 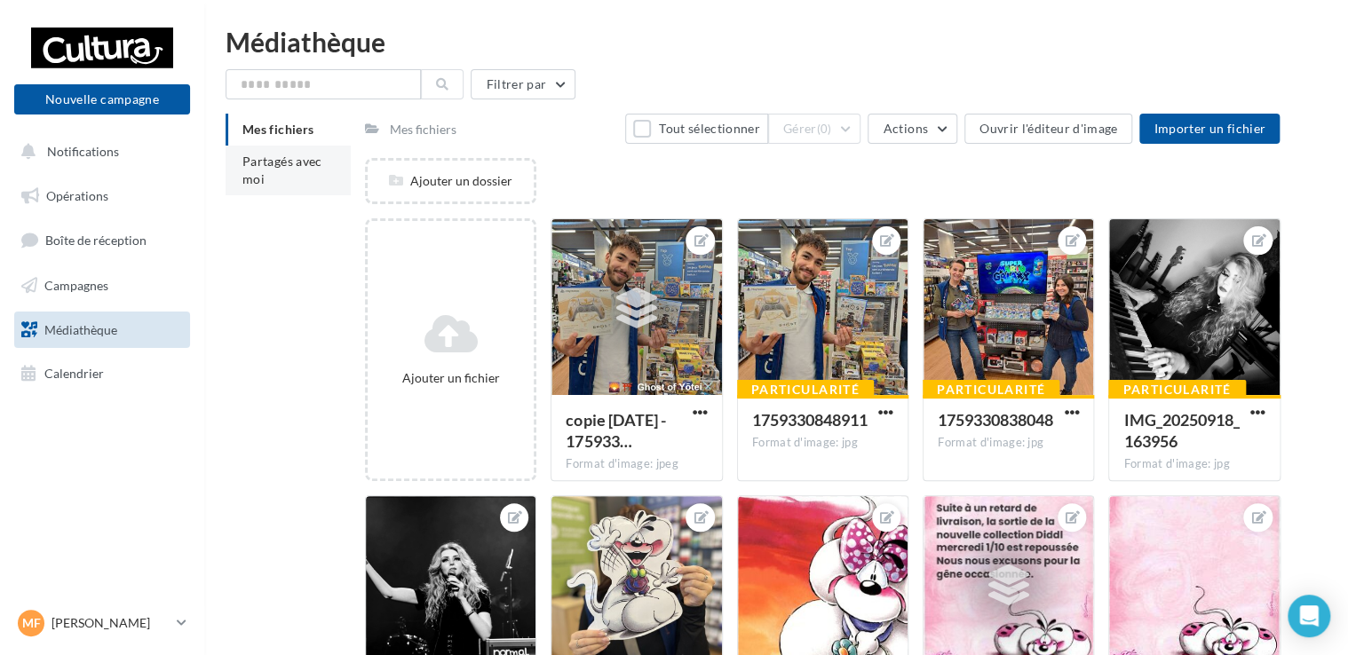 What do you see at coordinates (102, 286) in the screenshot?
I see `a: Campagnes` at bounding box center [102, 286].